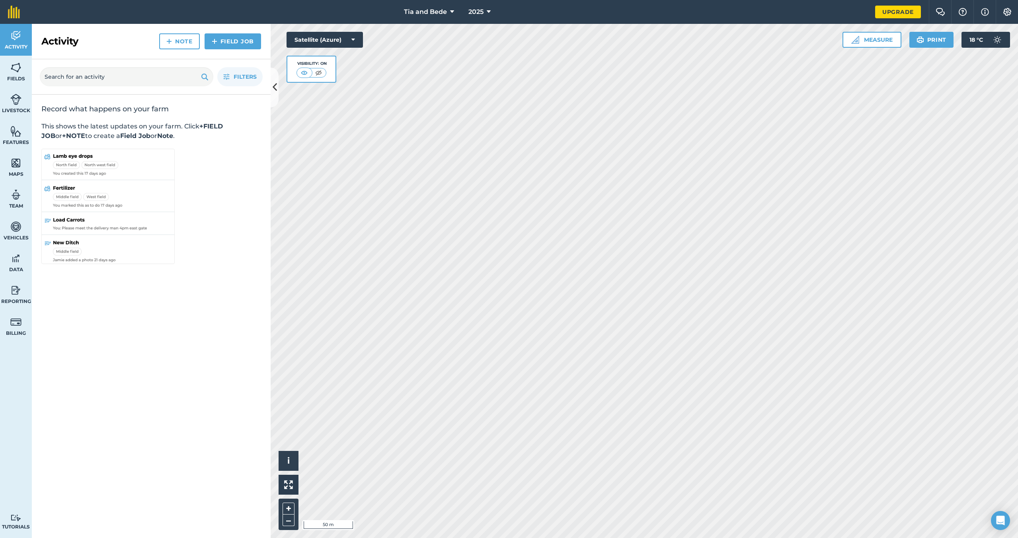  What do you see at coordinates (425, 12) in the screenshot?
I see `span: Tia and Bede` at bounding box center [425, 12].